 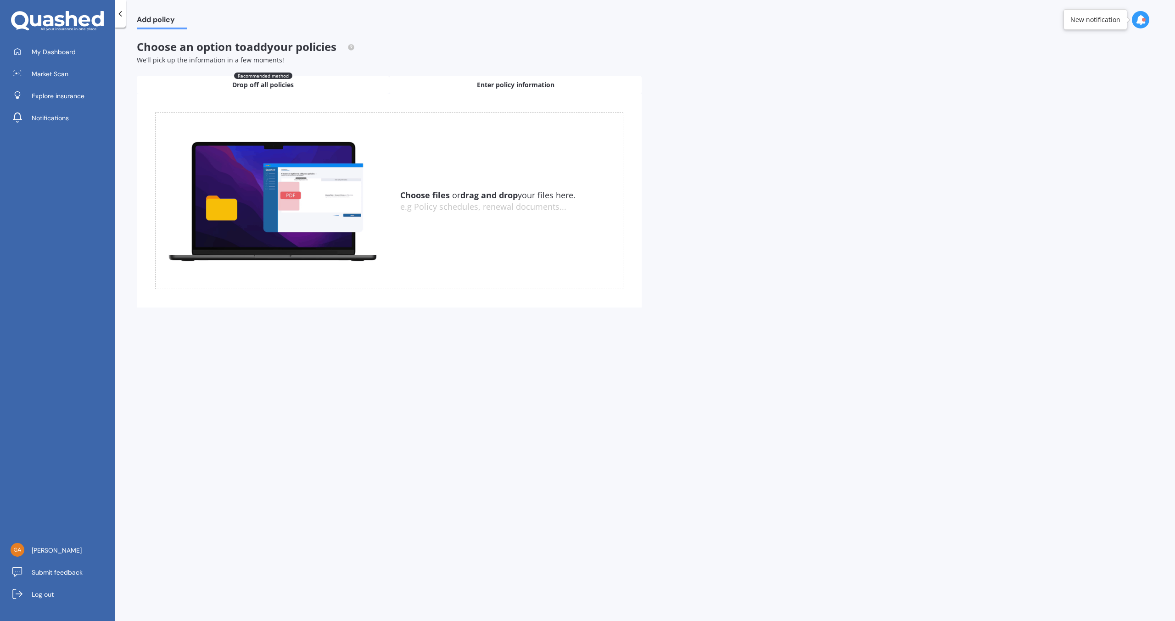 What do you see at coordinates (511, 207) in the screenshot?
I see `div: e.g Policy schedules, renewal documents...` at bounding box center [511, 207].